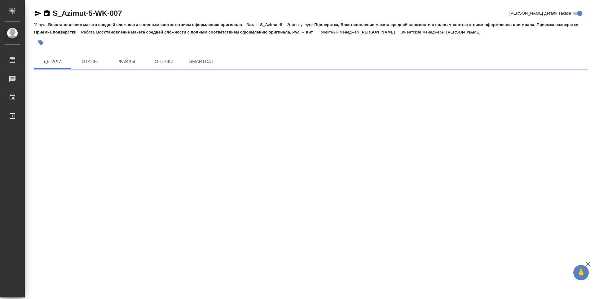 This screenshot has width=595, height=299. What do you see at coordinates (87, 13) in the screenshot?
I see `a: S_Azimut-5-WK-007` at bounding box center [87, 13].